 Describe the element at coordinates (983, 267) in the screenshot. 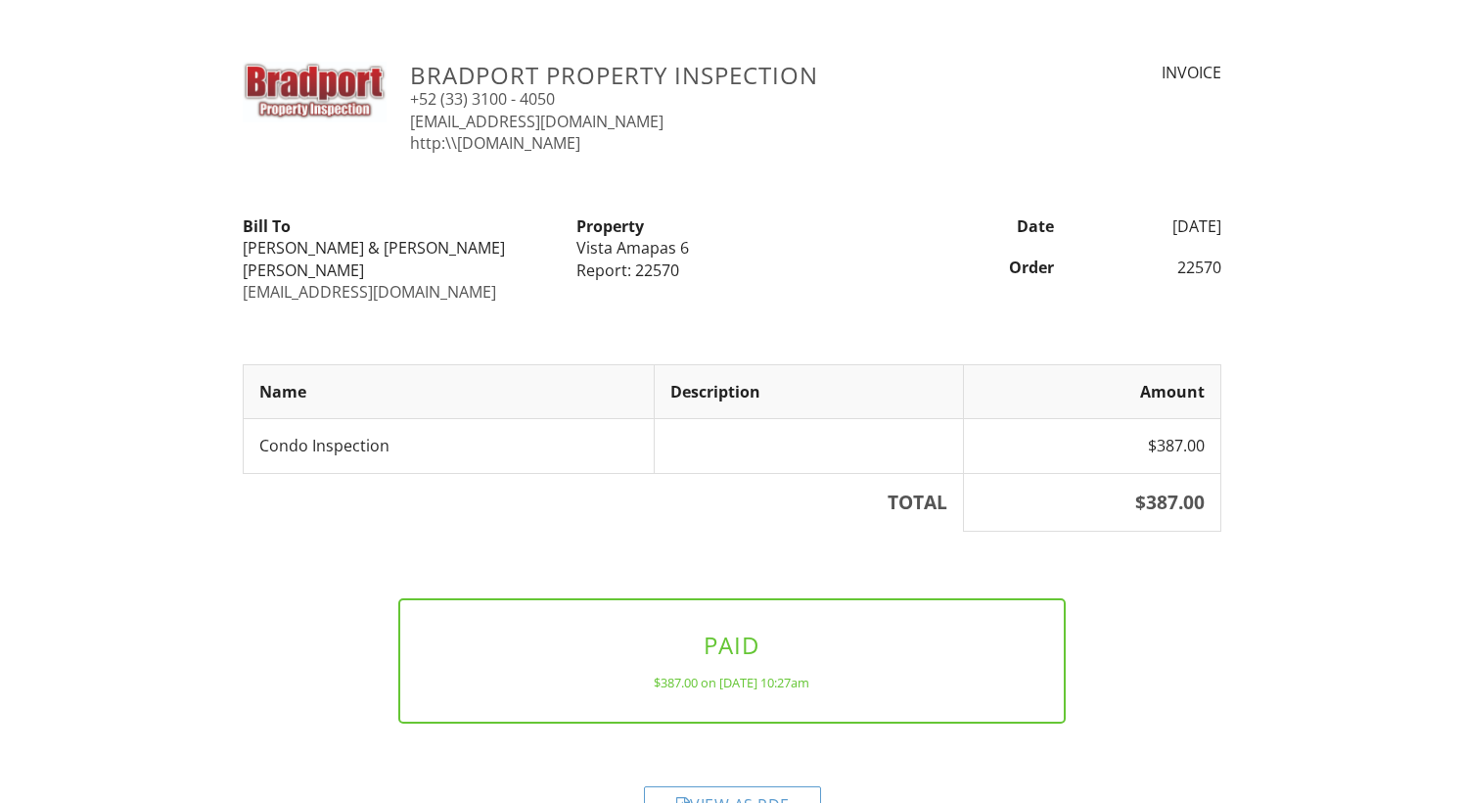

I see `div: Order` at that location.